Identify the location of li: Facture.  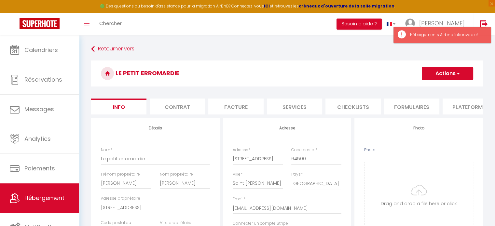
(236, 106).